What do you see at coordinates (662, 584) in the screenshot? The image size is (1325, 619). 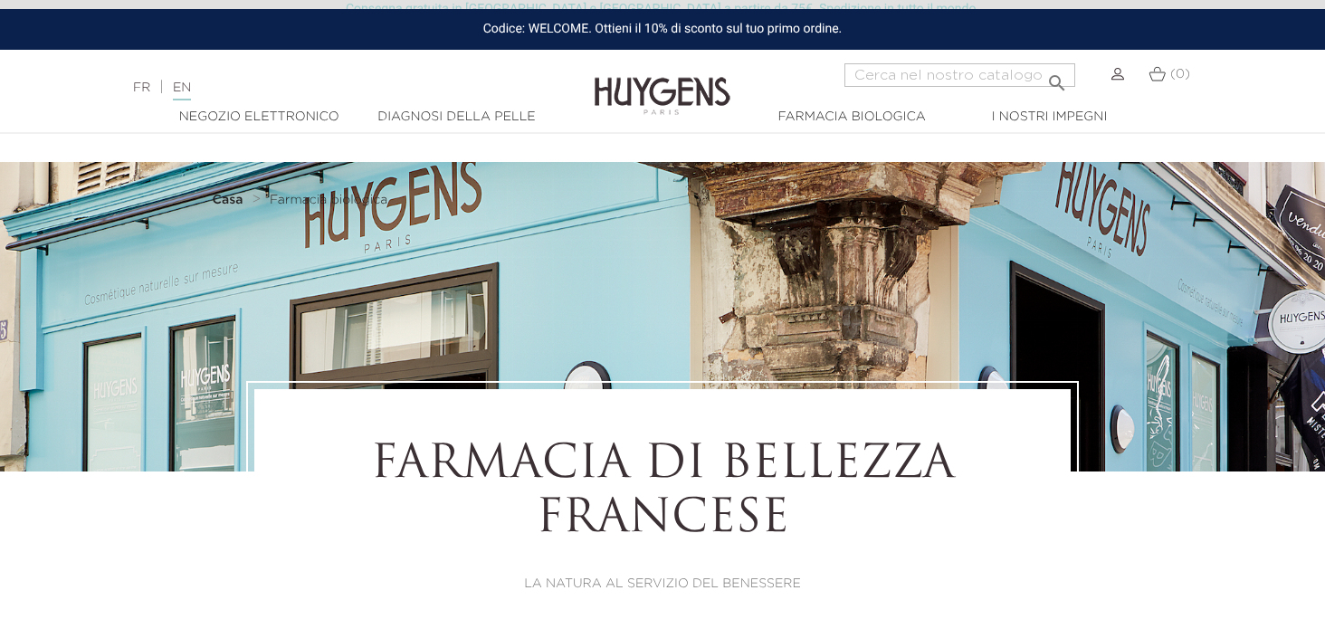 I see `font: LA NATURA AL SERVIZIO DEL BENESSERE` at bounding box center [662, 584].